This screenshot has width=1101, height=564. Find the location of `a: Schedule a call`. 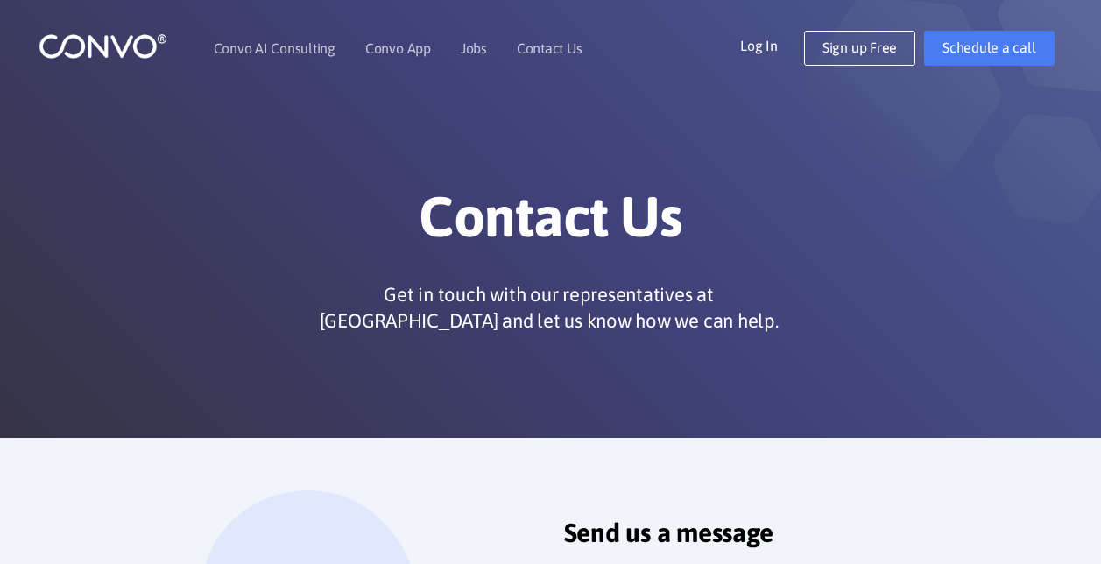

a: Schedule a call is located at coordinates (989, 48).